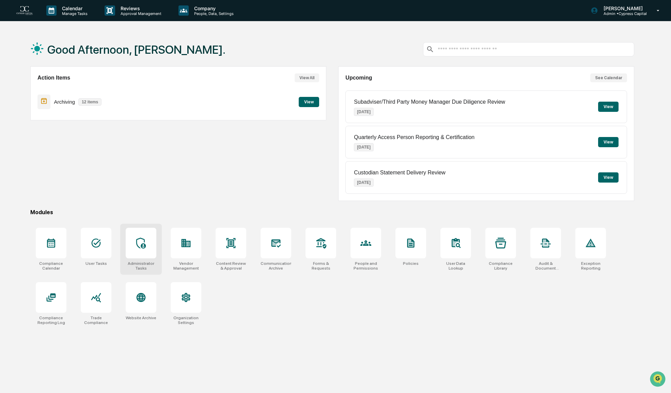 This screenshot has height=393, width=671. Describe the element at coordinates (51, 266) in the screenshot. I see `div: Compliance Calendar` at that location.